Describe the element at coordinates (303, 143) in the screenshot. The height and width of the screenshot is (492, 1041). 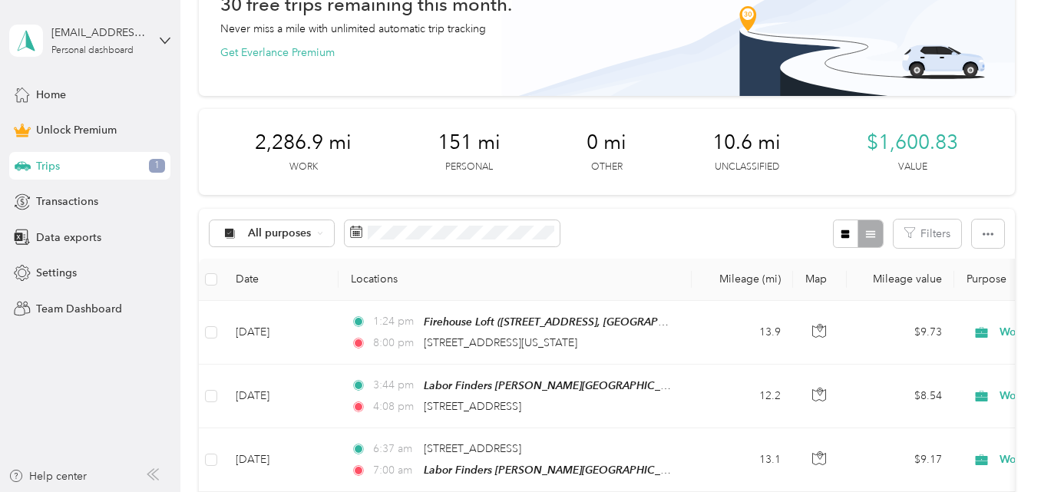
I see `span: 2,286.9 mi` at that location.